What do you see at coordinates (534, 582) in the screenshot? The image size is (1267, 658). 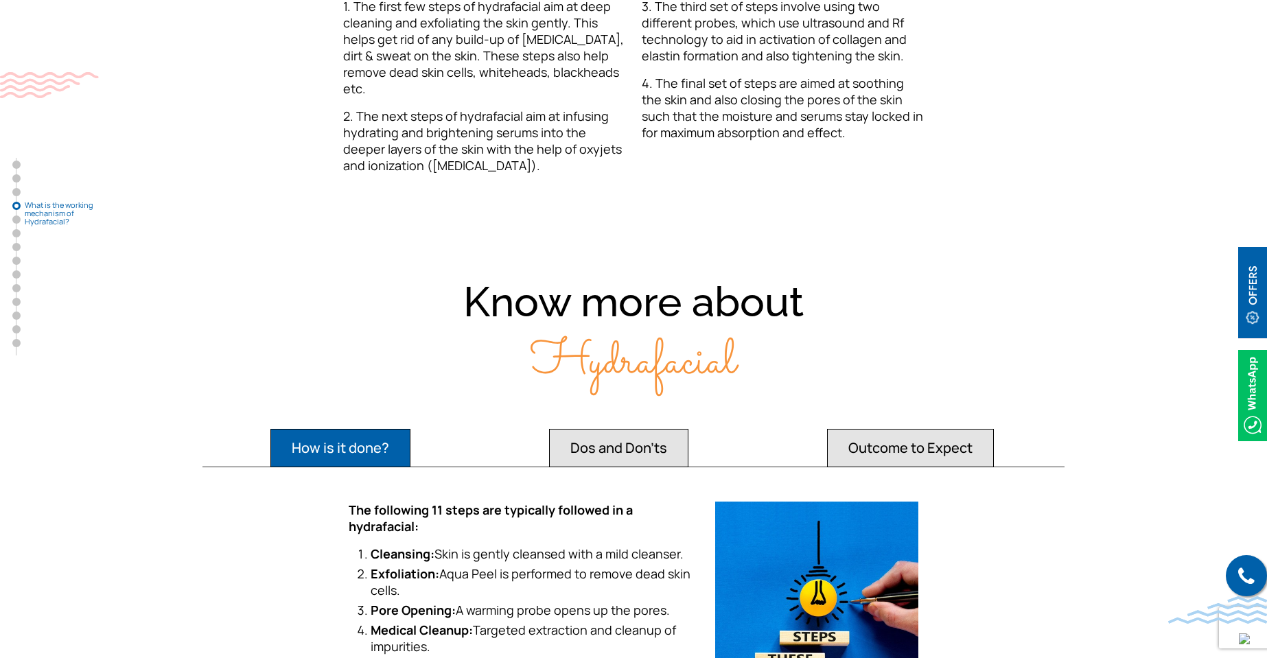 I see `li: Aqua Peel is performed to remove dead skin cells.` at bounding box center [534, 582].